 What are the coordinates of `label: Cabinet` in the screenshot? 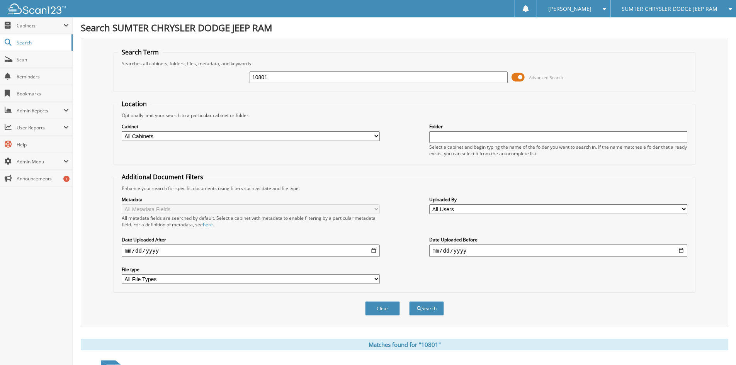 It's located at (251, 126).